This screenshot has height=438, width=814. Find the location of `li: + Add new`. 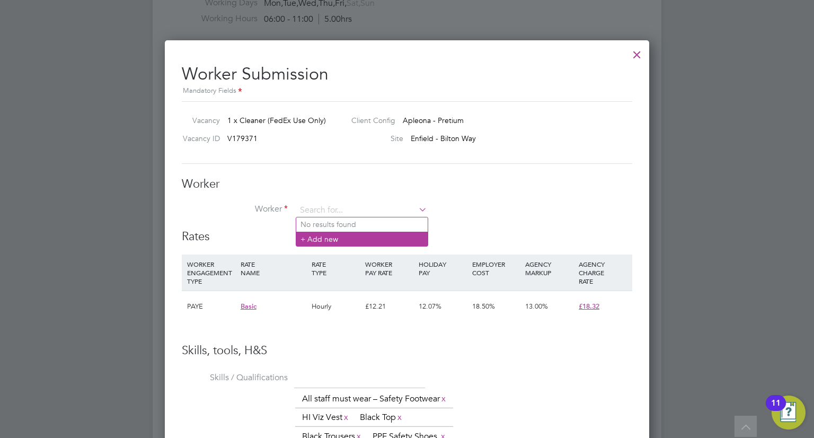

li: + Add new is located at coordinates (362, 239).